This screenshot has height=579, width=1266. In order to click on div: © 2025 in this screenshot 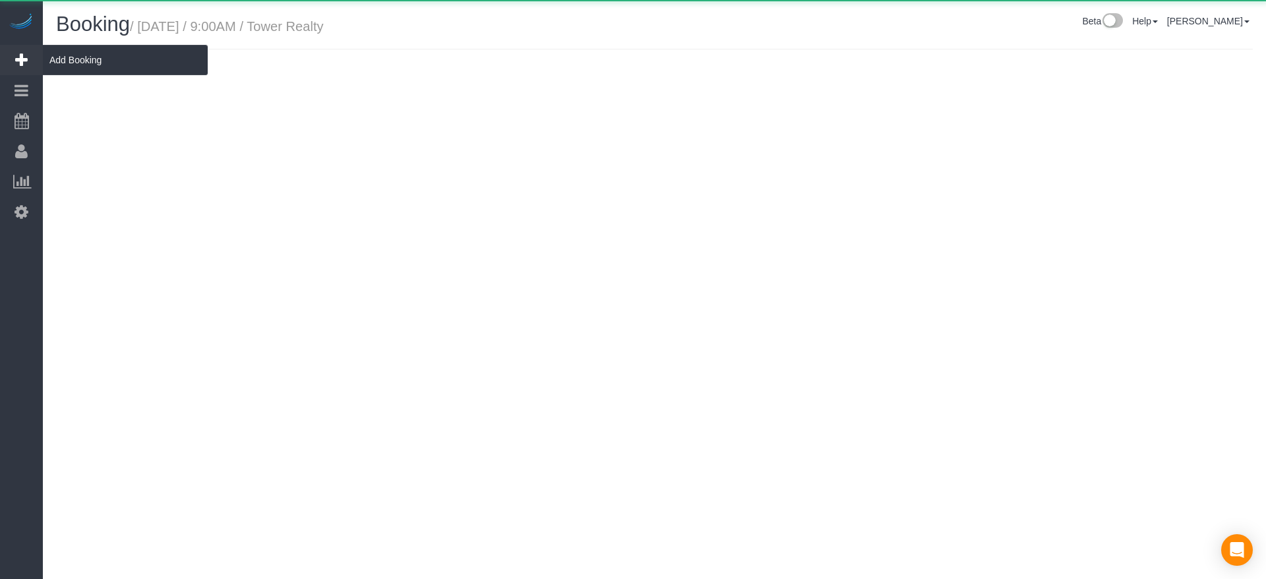, I will do `click(654, 63)`.